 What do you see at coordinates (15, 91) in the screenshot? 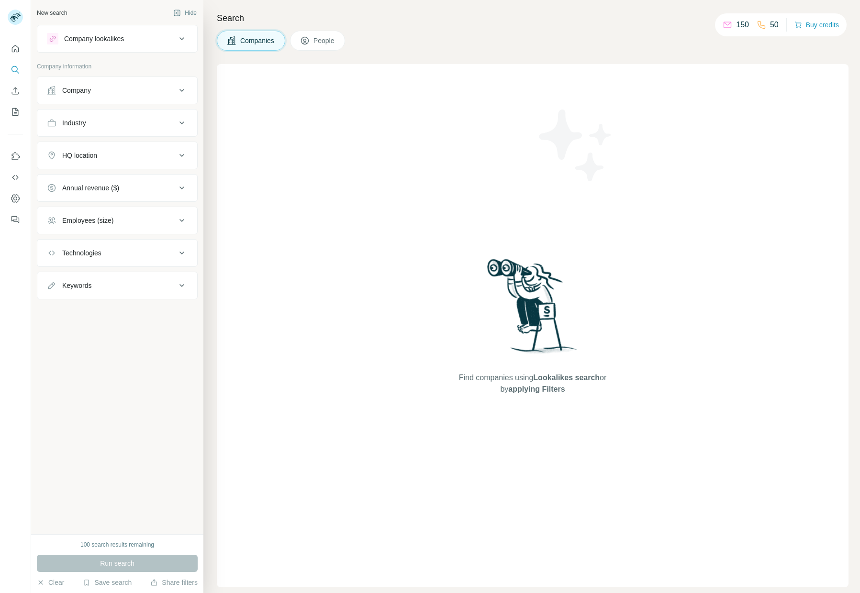
I see `button: Enrich CSV` at bounding box center [15, 91].